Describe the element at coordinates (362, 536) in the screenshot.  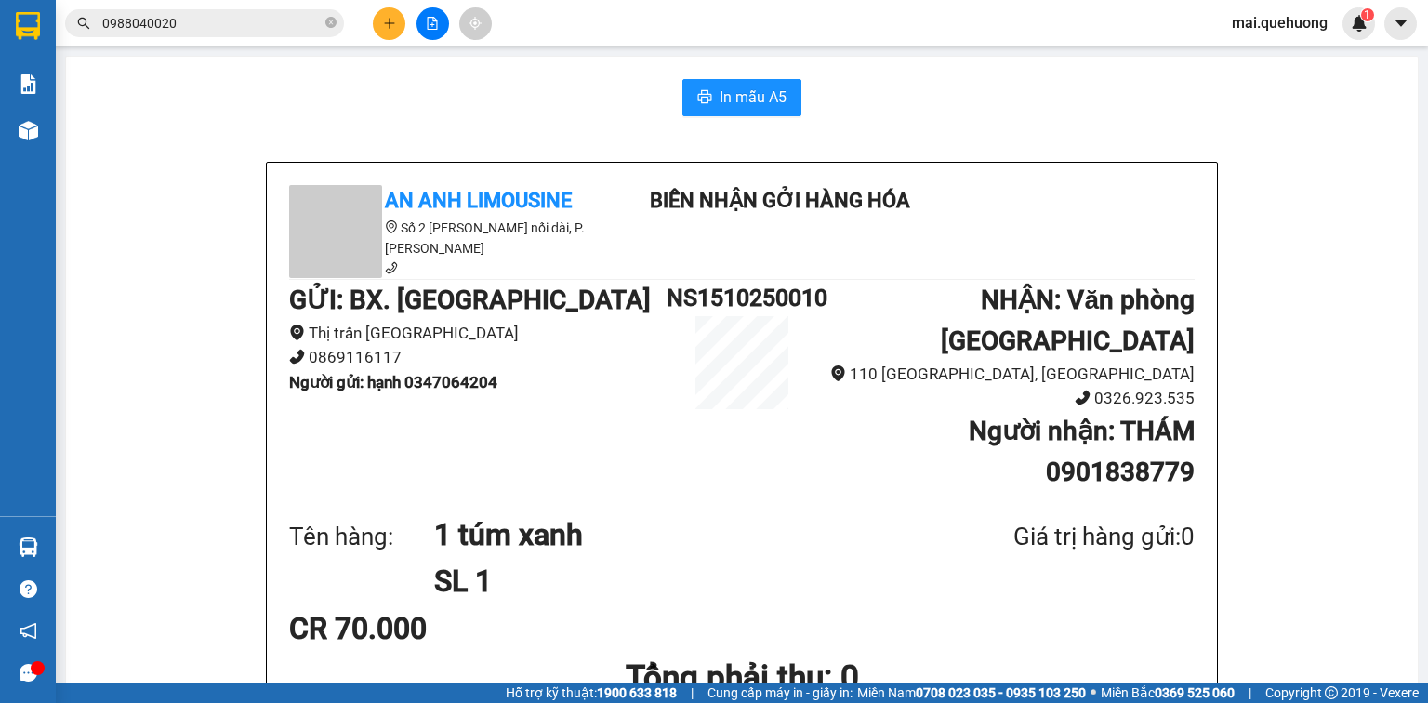
I see `div: Tên hàng:` at that location.